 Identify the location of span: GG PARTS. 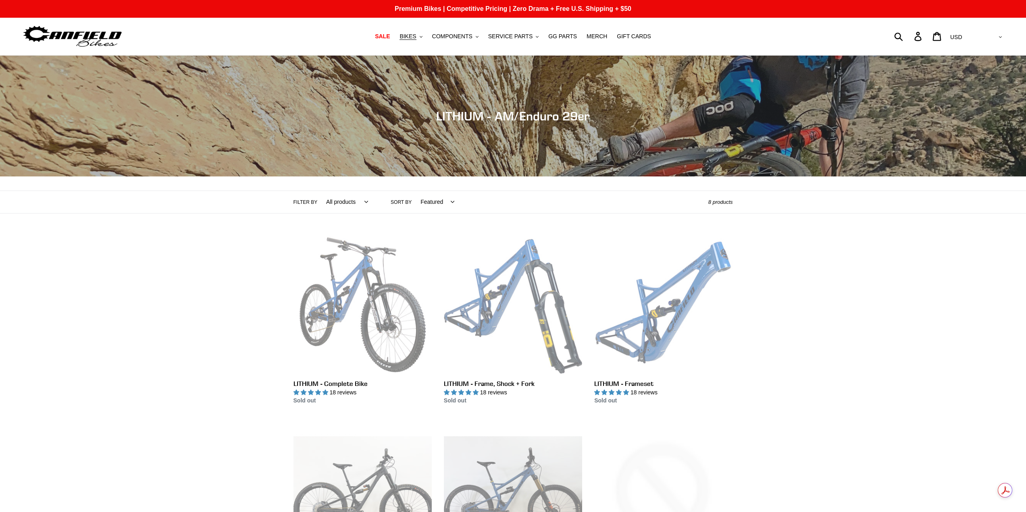
(562, 36).